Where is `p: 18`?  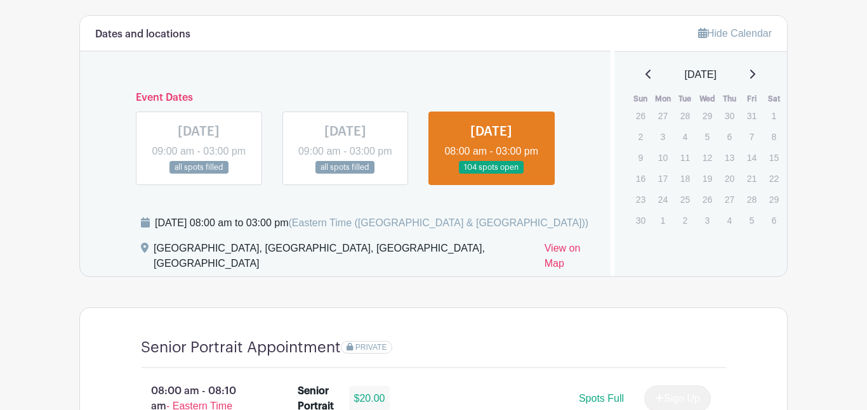 p: 18 is located at coordinates (685, 178).